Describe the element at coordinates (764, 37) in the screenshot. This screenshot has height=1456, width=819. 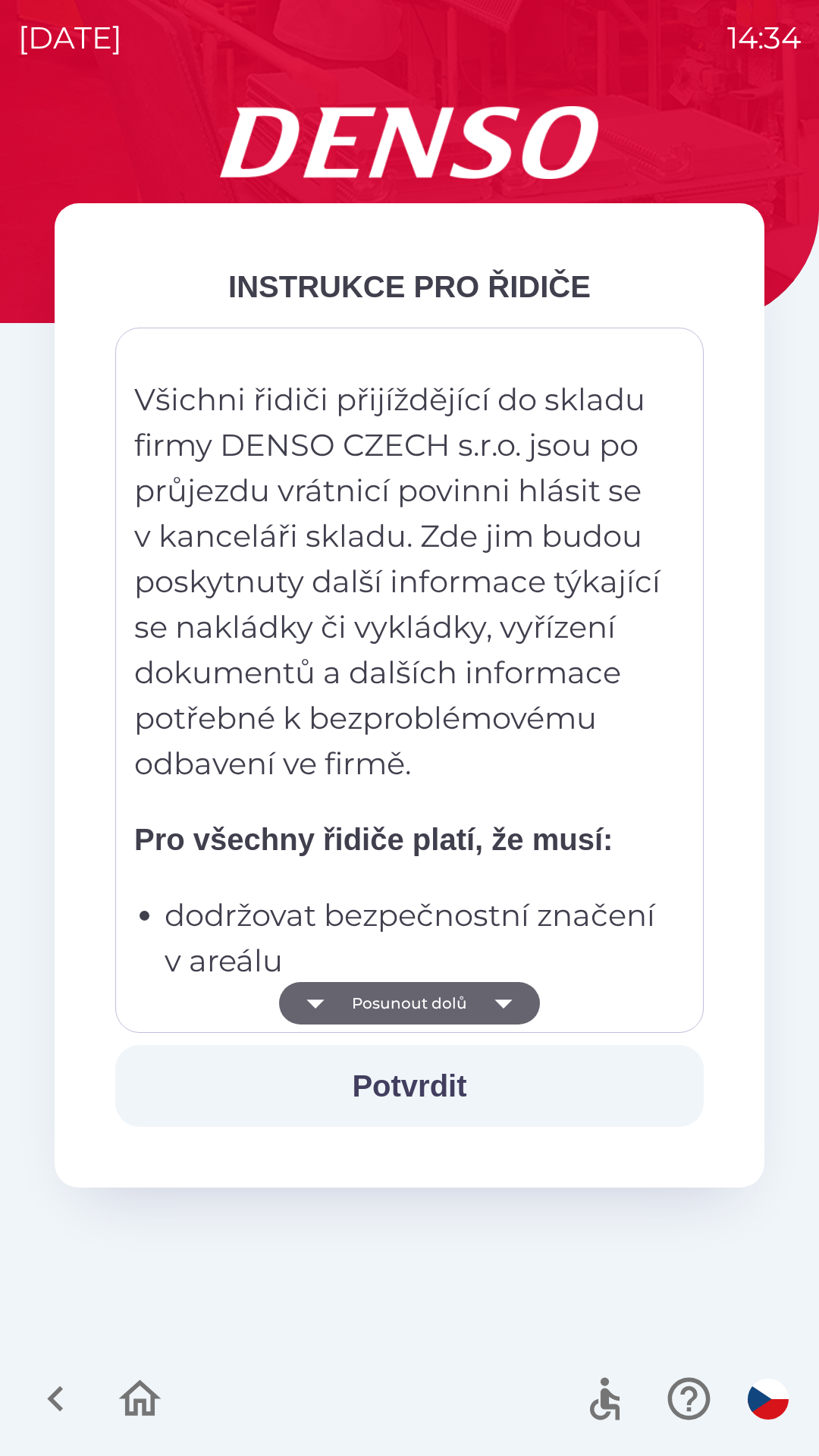
I see `p: 14:34` at that location.